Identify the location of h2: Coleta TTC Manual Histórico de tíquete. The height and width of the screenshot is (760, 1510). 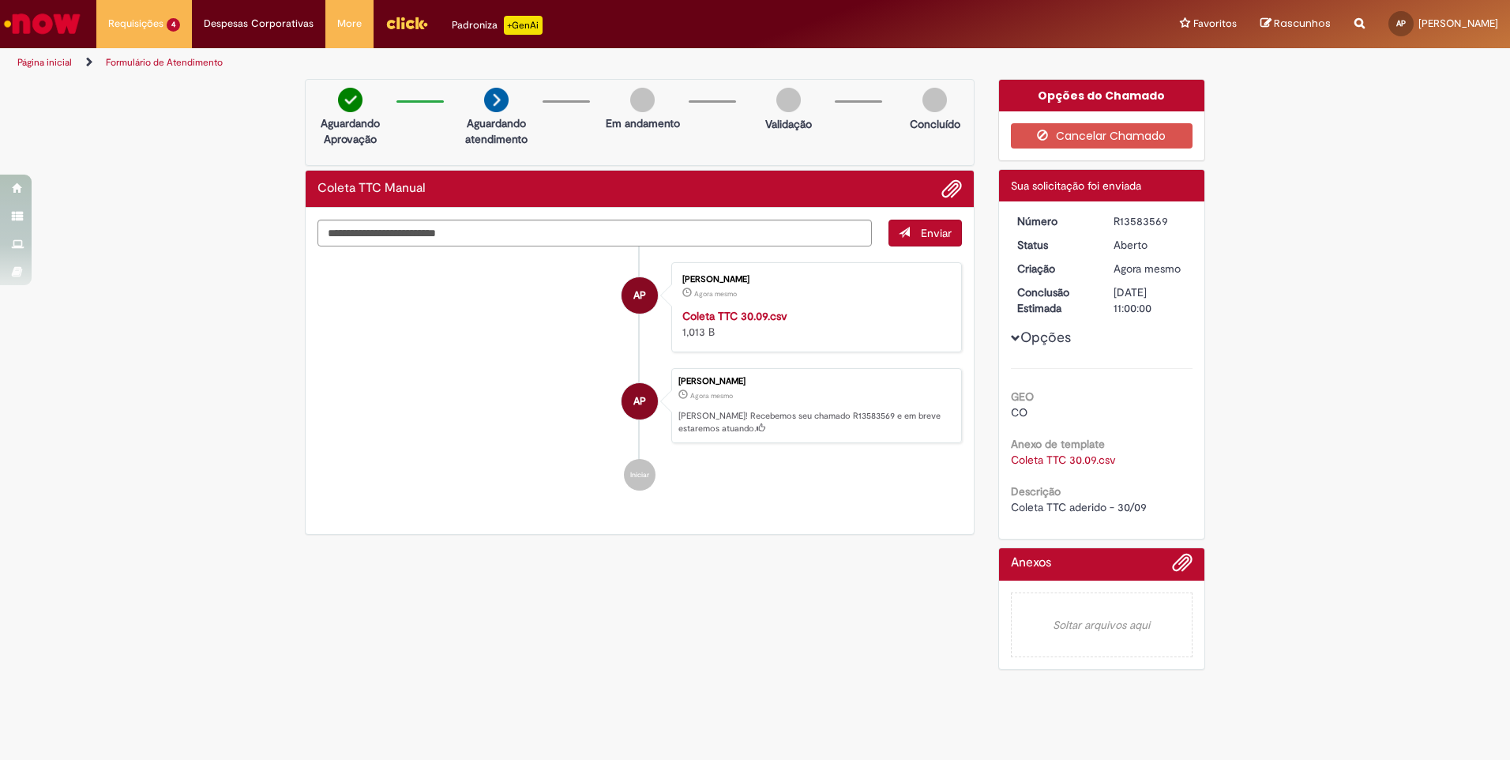
(371, 189).